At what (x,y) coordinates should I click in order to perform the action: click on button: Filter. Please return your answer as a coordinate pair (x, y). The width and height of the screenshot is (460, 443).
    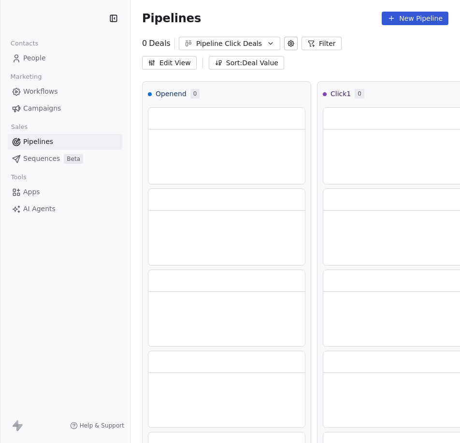
    Looking at the image, I should click on (321, 43).